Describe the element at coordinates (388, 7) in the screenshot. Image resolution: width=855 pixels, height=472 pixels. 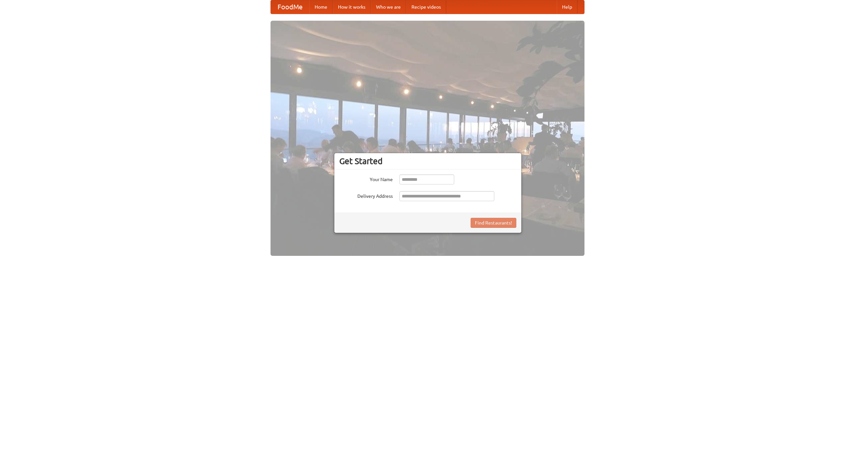
I see `a: Who we are` at that location.